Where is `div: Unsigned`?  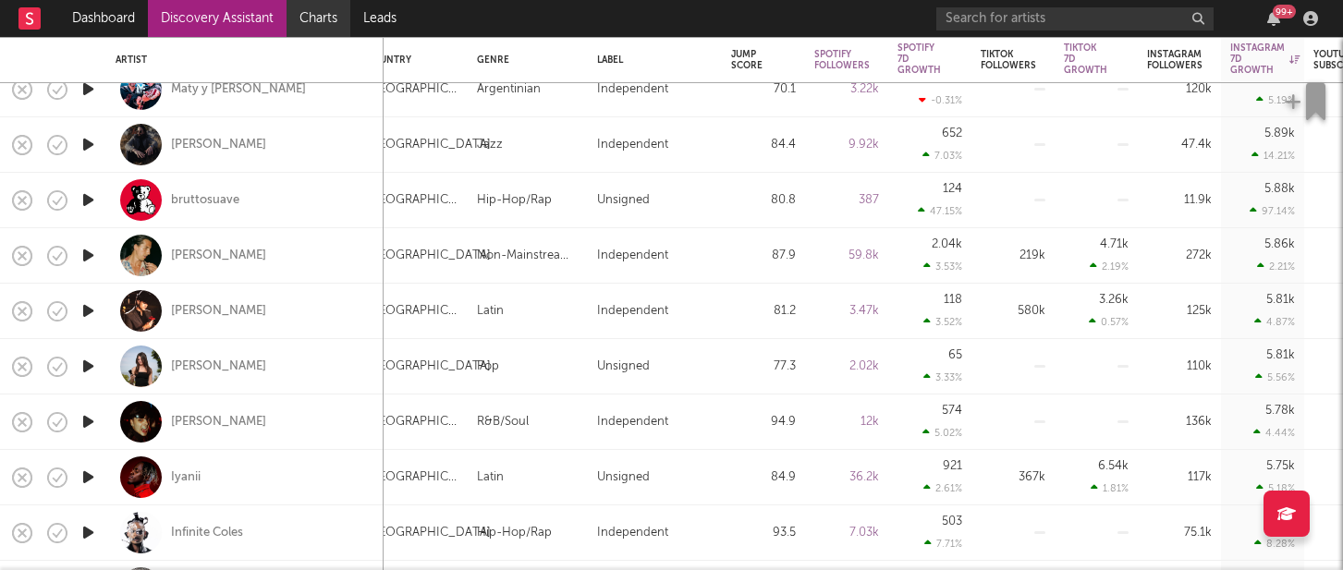 div: Unsigned is located at coordinates (623, 367).